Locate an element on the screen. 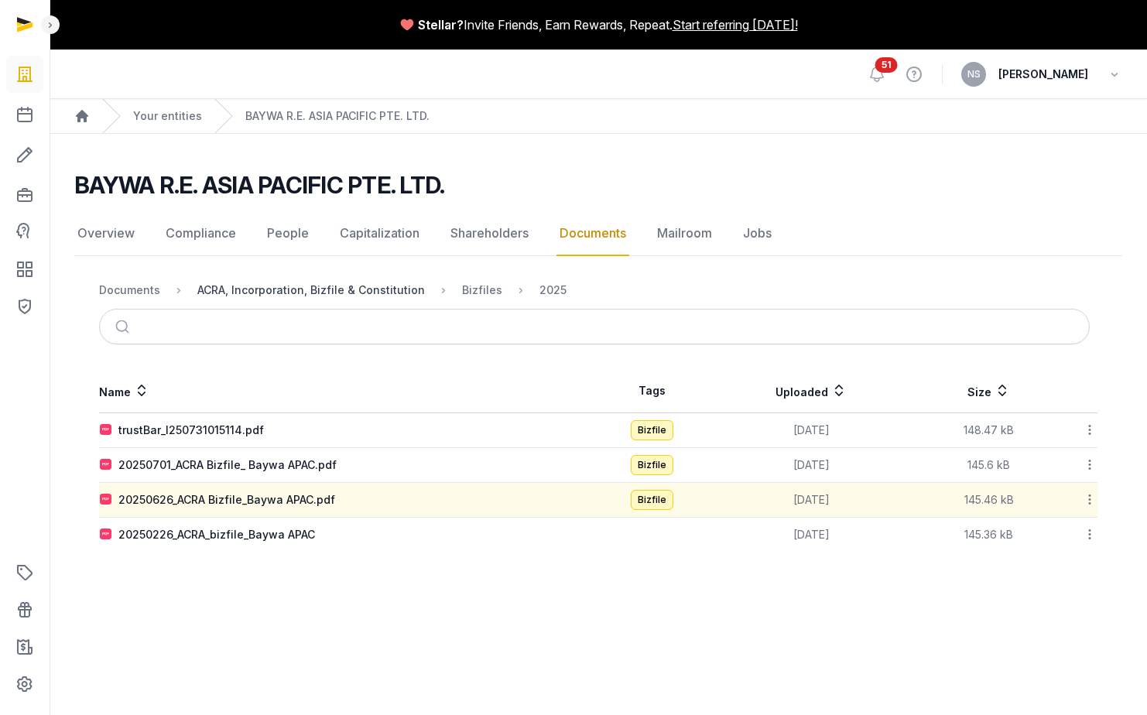 The height and width of the screenshot is (715, 1147). div: 20250626_ACRA Bizfile_Baywa APAC.pdf is located at coordinates (227, 500).